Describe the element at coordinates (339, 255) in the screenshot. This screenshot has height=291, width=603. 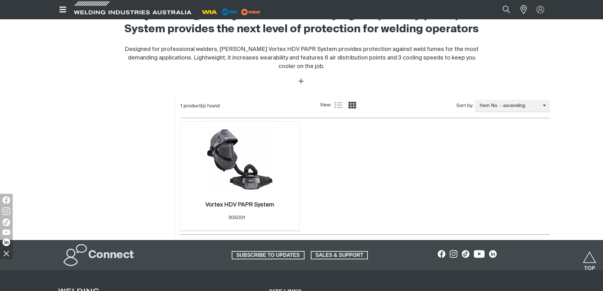
I see `span: SALES & SUPPORT` at that location.